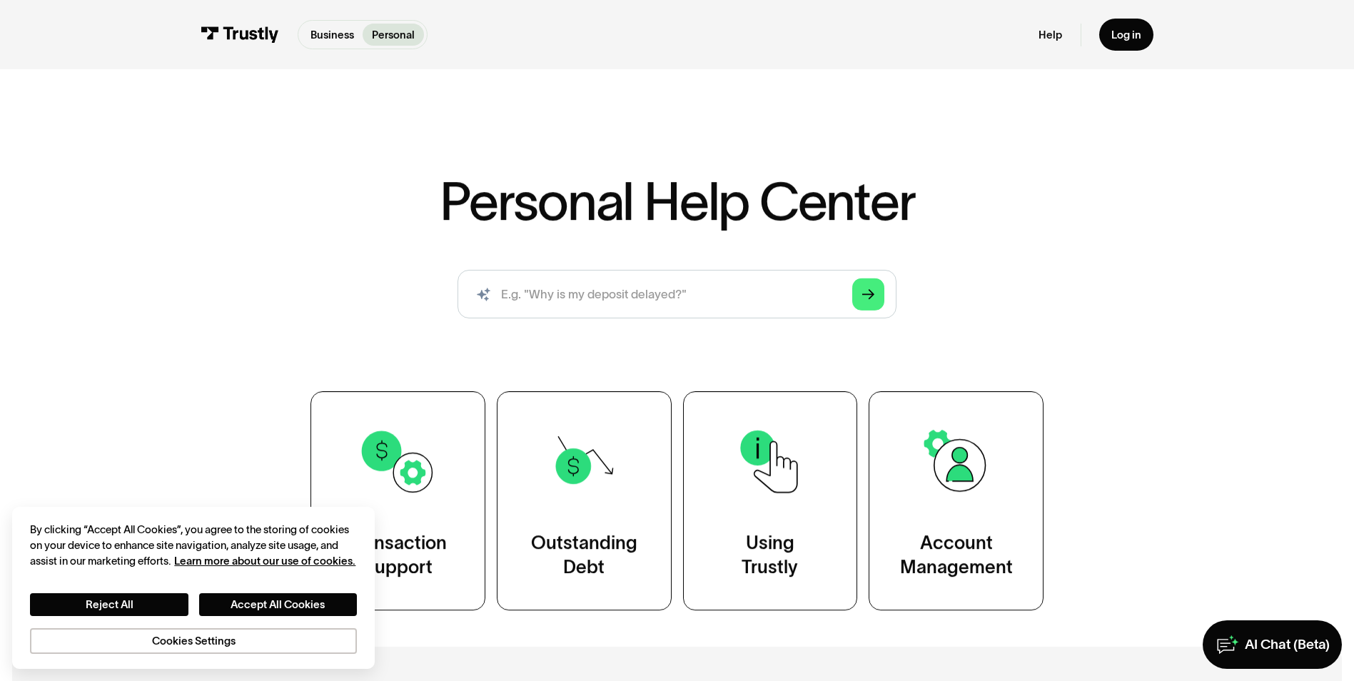 This screenshot has height=681, width=1354. I want to click on a: AI Chat (Beta), so click(1272, 644).